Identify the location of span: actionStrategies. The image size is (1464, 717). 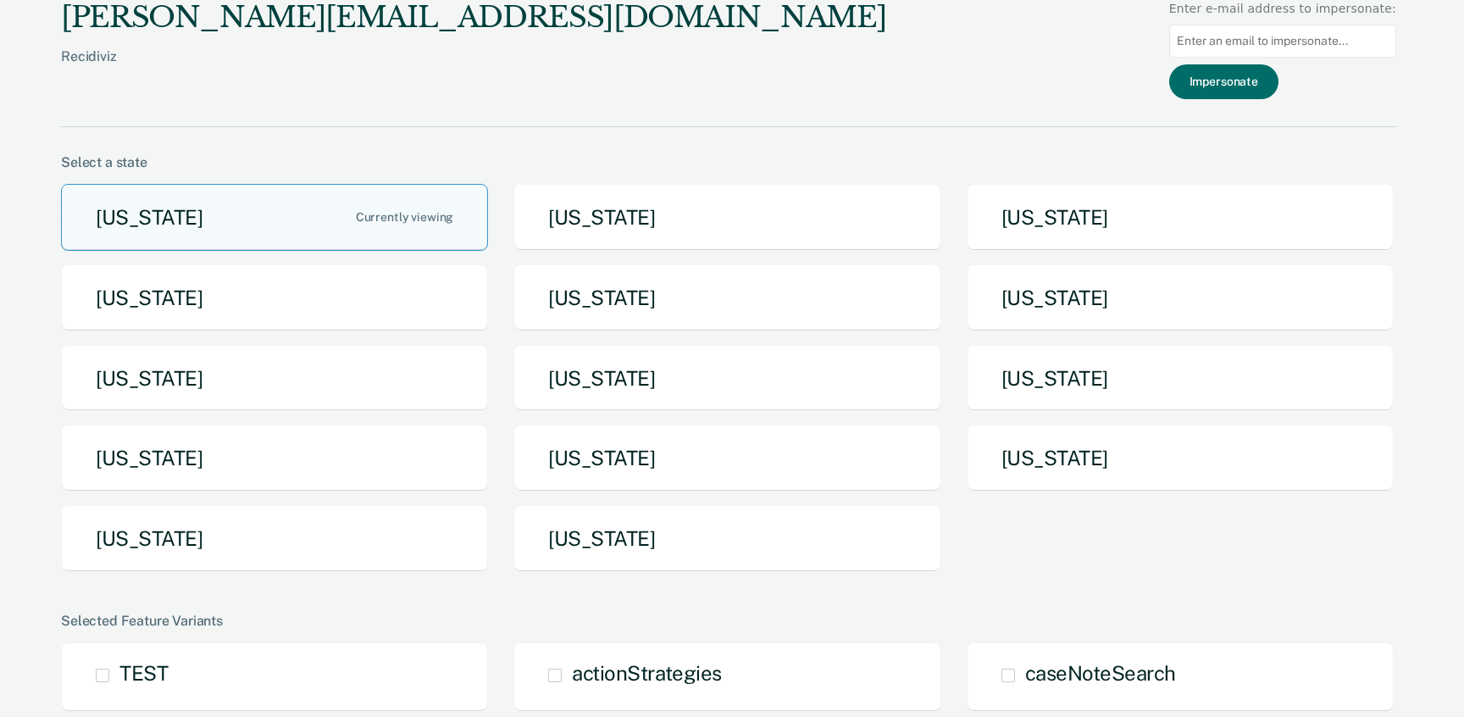
(647, 673).